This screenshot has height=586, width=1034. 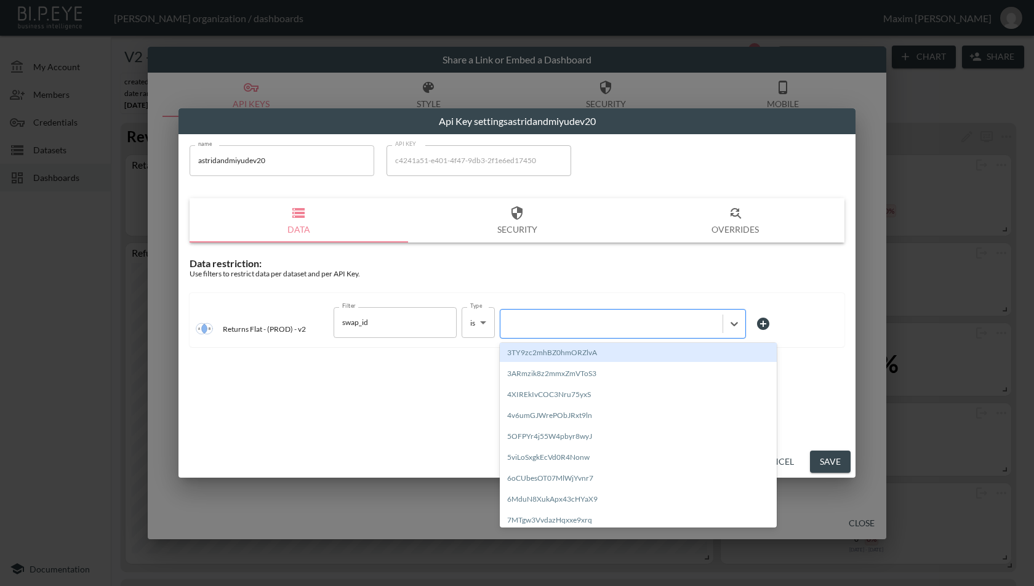 What do you see at coordinates (638, 500) in the screenshot?
I see `span: 6MduN8XukApx43cHYaX9` at bounding box center [638, 500].